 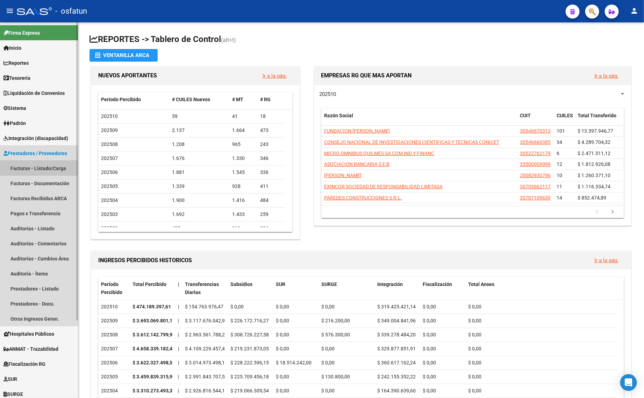 What do you see at coordinates (594, 164) in the screenshot?
I see `span: $ 1.812.926,08` at bounding box center [594, 164].